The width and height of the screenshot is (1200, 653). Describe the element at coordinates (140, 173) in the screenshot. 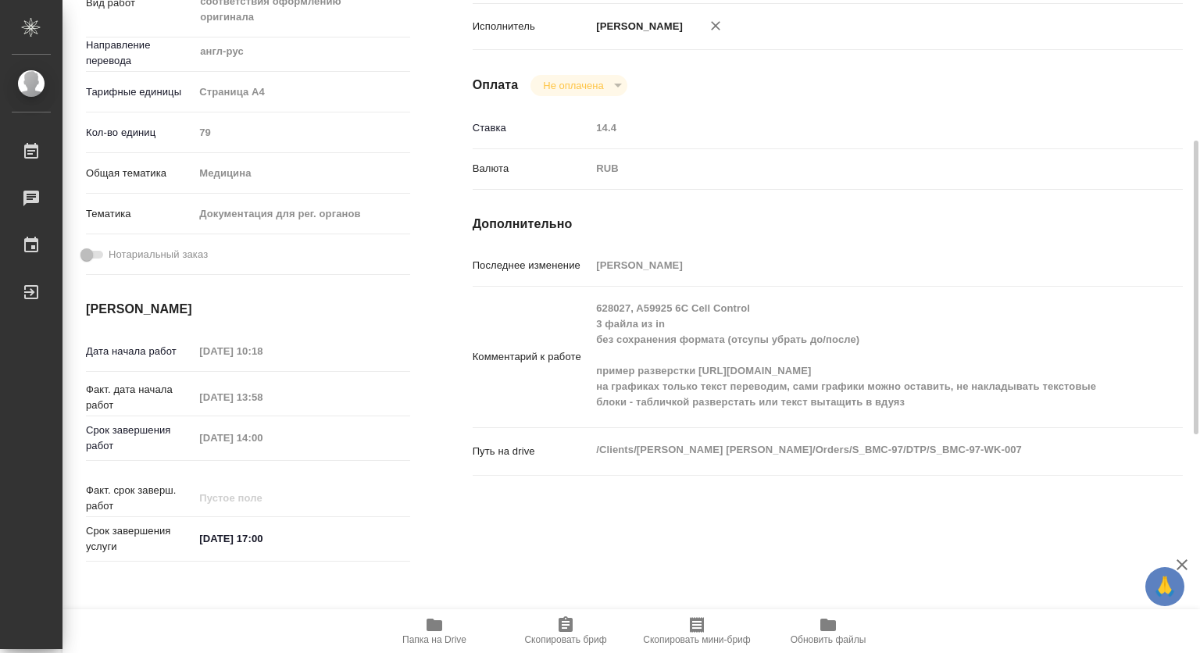

I see `p: Общая тематика` at that location.